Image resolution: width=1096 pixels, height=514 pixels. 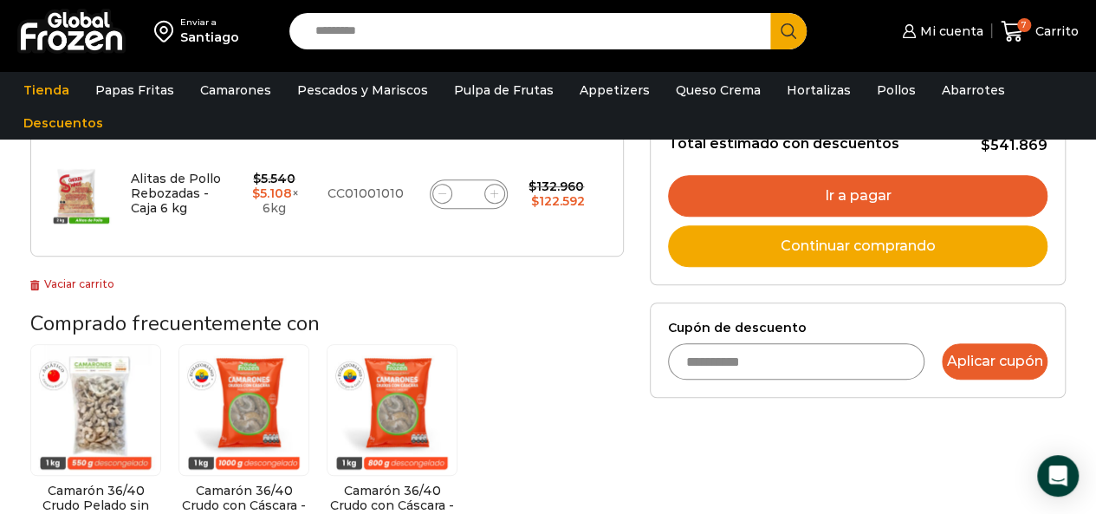 What do you see at coordinates (362, 90) in the screenshot?
I see `a: Pescados y Mariscos` at bounding box center [362, 90].